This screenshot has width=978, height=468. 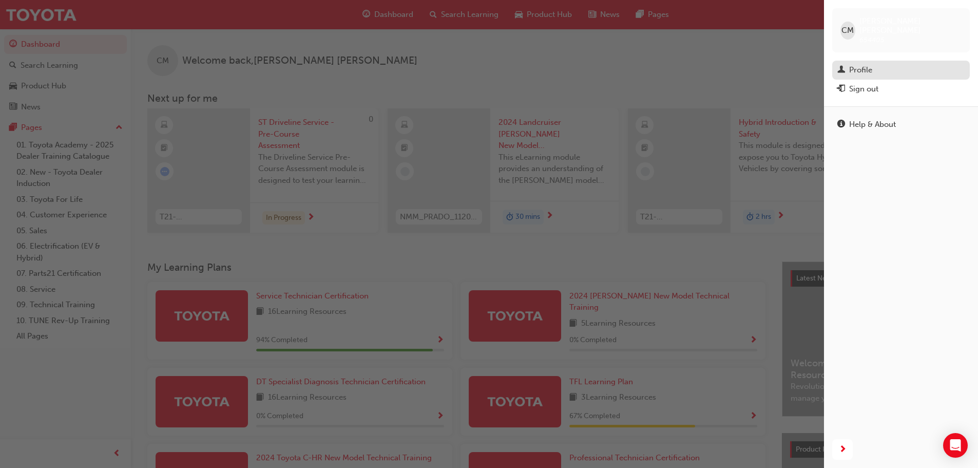 I want to click on div: Profile, so click(x=860, y=70).